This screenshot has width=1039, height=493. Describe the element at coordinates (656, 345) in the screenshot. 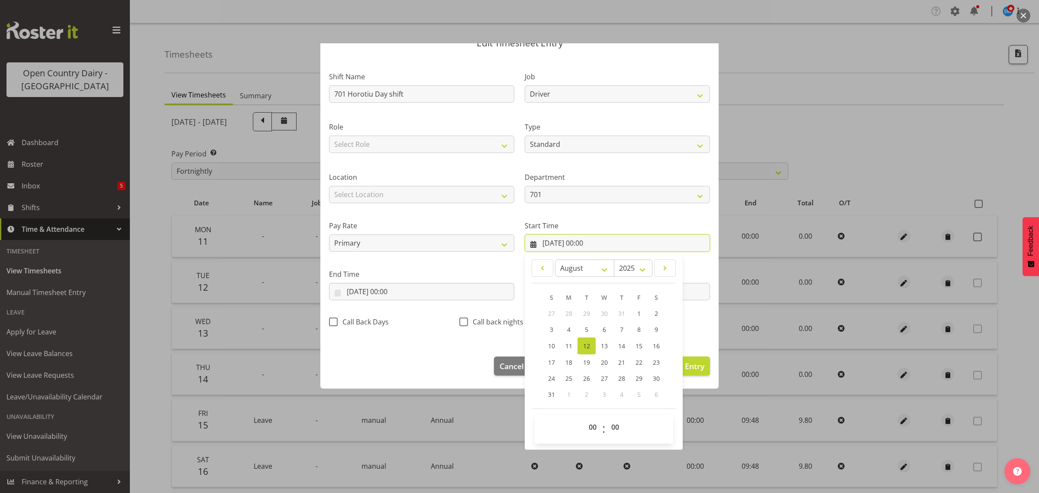

I see `span: 16` at that location.